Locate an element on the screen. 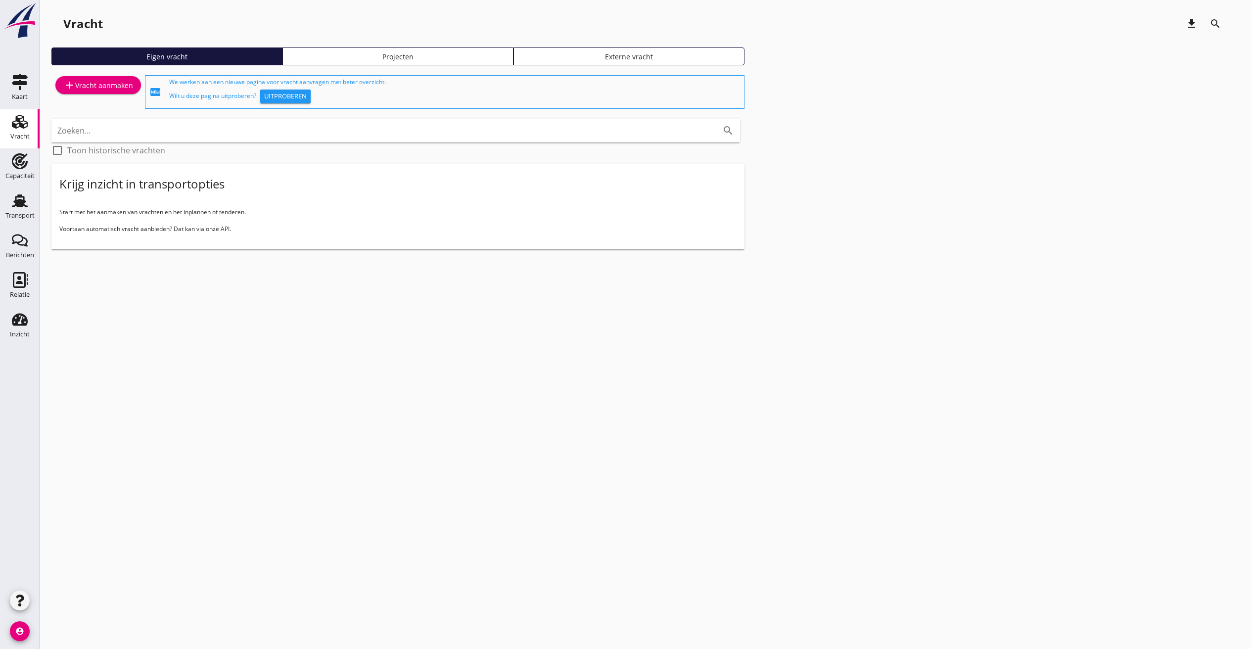  i: fiber_new is located at coordinates (155, 92).